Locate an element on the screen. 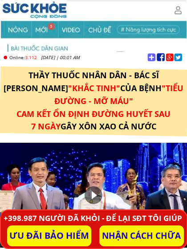  h3: +398.987 NGƯỜI ĐÃ KHỎI - ĐỂ LẠI SĐT TÔI GIÚP is located at coordinates (93, 218).